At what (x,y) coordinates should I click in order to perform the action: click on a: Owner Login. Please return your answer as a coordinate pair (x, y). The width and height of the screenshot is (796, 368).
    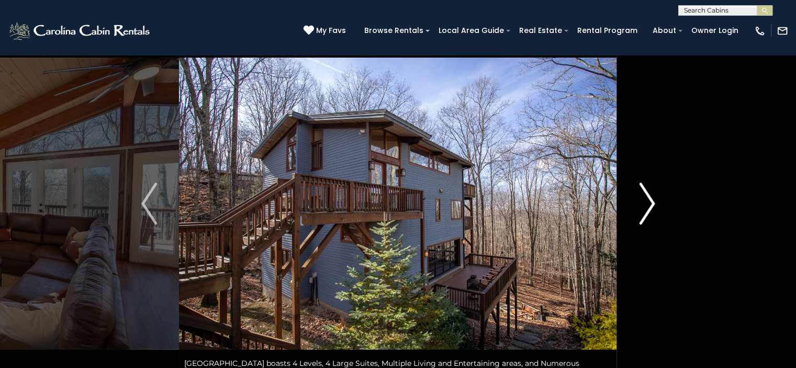
    Looking at the image, I should click on (715, 30).